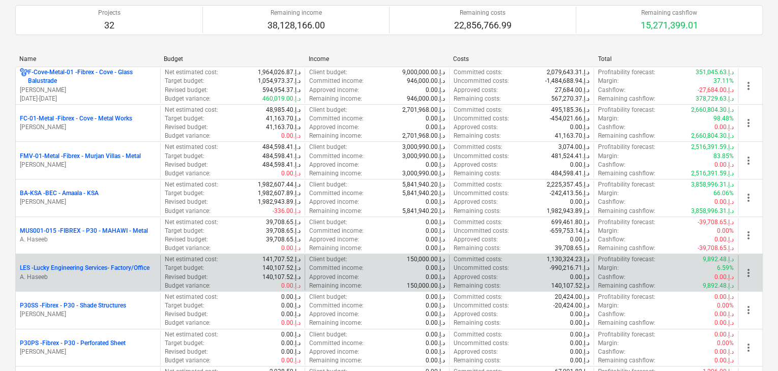 The width and height of the screenshot is (778, 371). I want to click on p: 9,000,000.00د.إ.‏, so click(423, 72).